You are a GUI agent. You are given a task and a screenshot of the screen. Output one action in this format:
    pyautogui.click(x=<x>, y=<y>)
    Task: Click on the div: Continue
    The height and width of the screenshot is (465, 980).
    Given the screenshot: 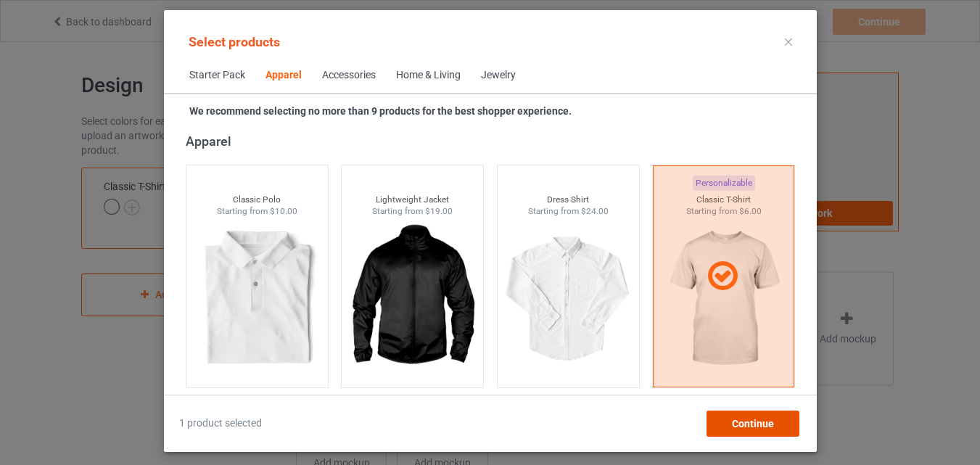 What is the action you would take?
    pyautogui.click(x=752, y=423)
    